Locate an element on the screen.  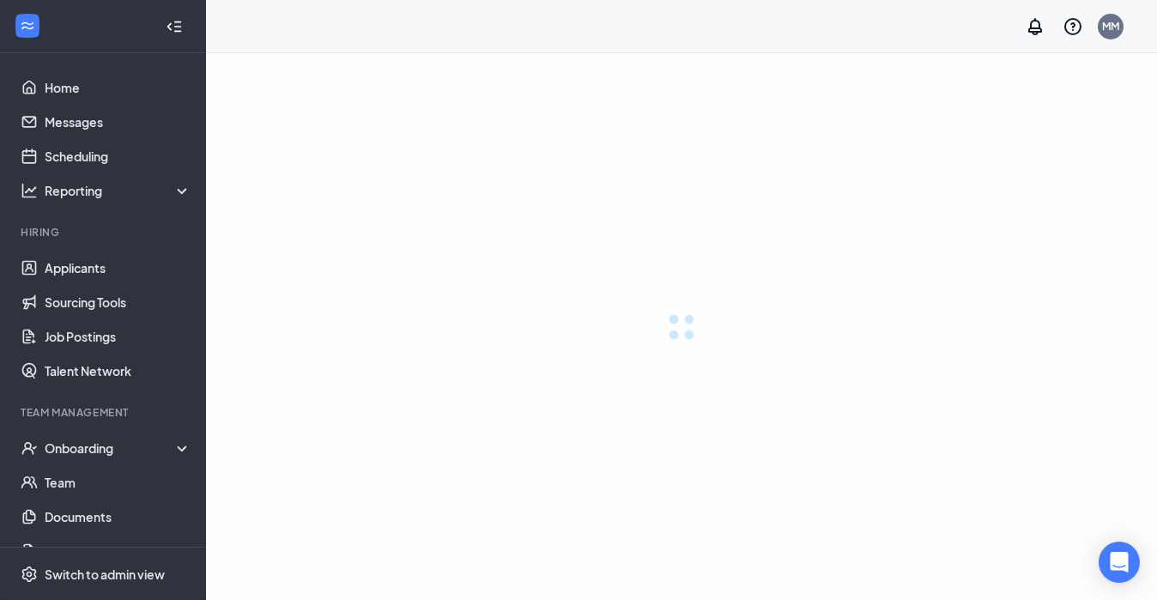
div: Switch to admin view is located at coordinates (105, 574).